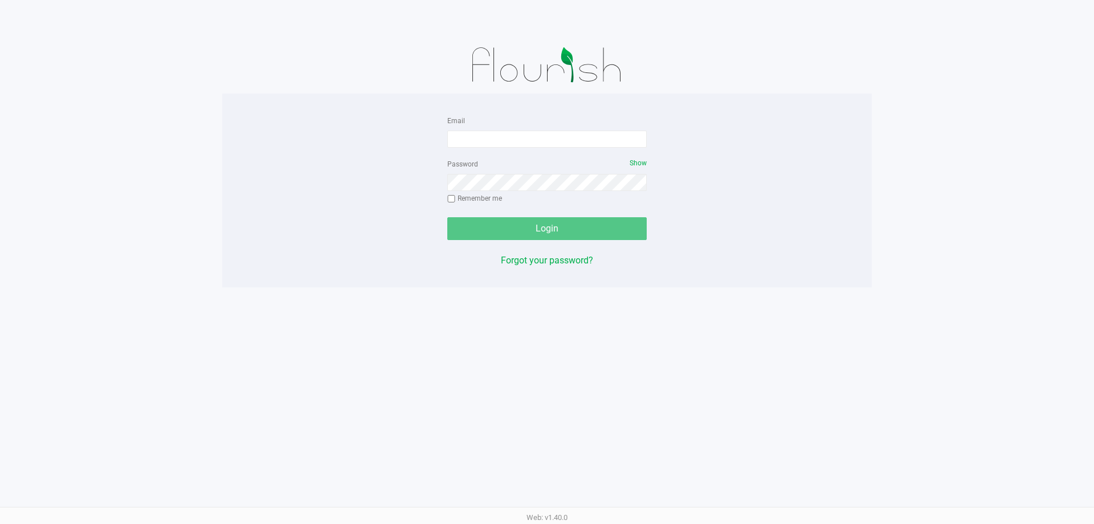 This screenshot has width=1094, height=524. What do you see at coordinates (547, 517) in the screenshot?
I see `span: Web: v1.40.0` at bounding box center [547, 517].